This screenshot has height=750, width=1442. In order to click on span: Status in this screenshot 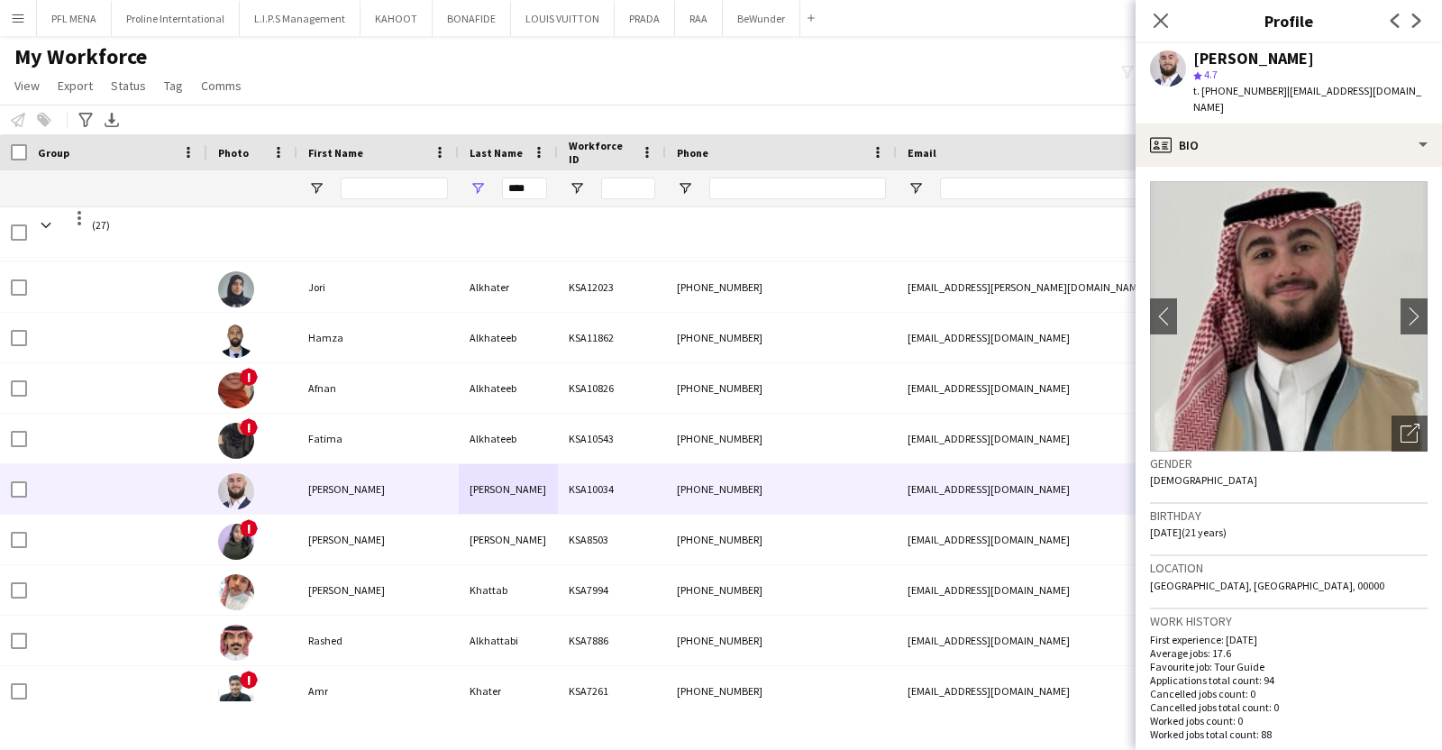, I will do `click(128, 86)`.